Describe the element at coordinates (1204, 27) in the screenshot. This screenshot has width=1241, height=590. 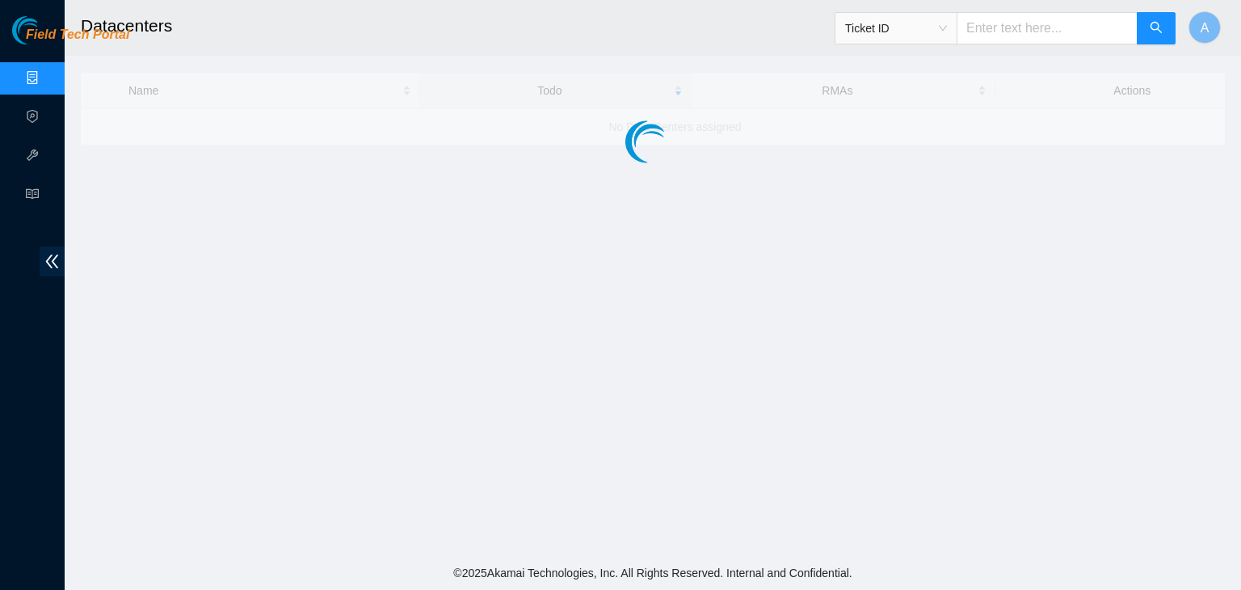
I see `button: A` at that location.